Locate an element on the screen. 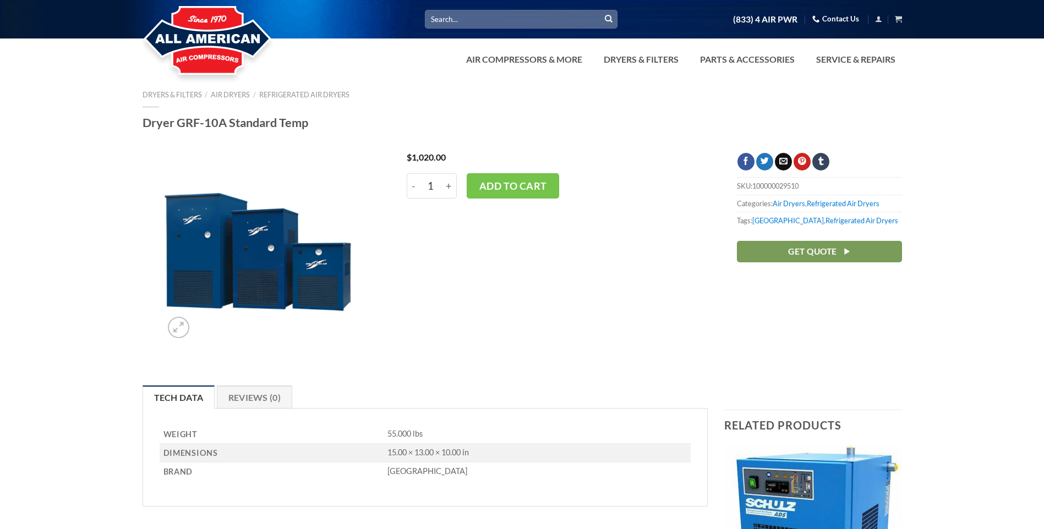  a: Get Quote is located at coordinates (819, 251).